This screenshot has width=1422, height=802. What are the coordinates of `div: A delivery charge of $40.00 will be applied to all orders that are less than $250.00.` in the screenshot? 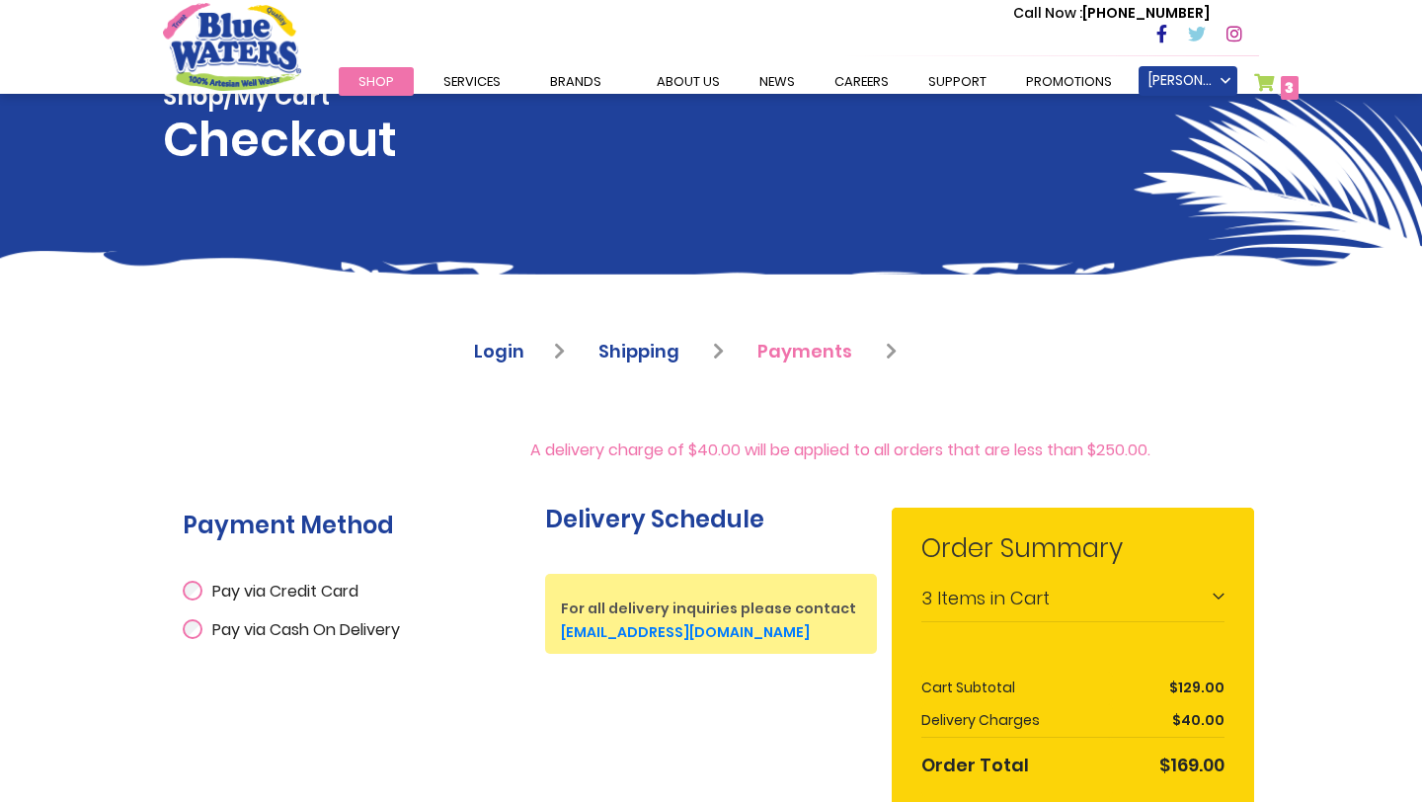 It's located at (711, 450).